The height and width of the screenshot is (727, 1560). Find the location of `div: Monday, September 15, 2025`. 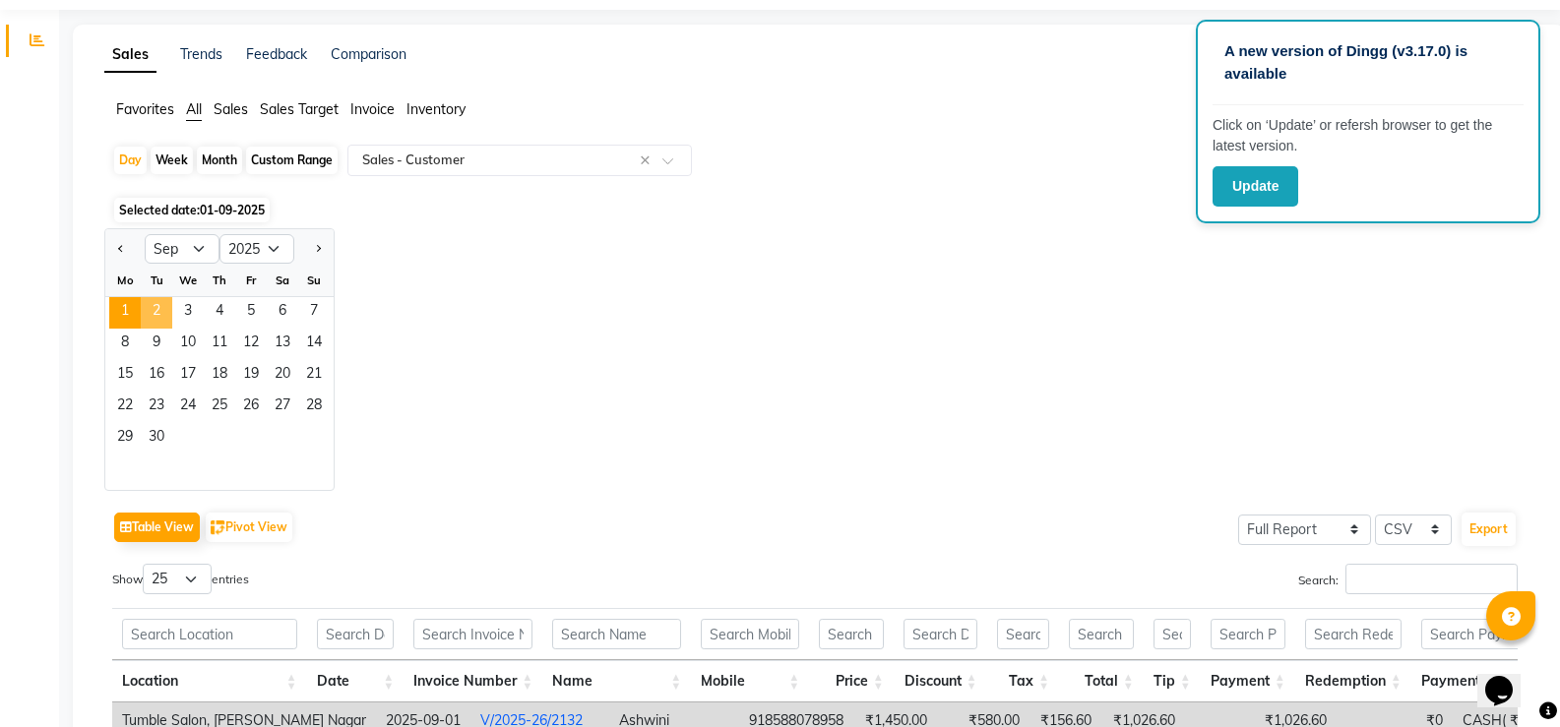

div: Monday, September 15, 2025 is located at coordinates (125, 376).